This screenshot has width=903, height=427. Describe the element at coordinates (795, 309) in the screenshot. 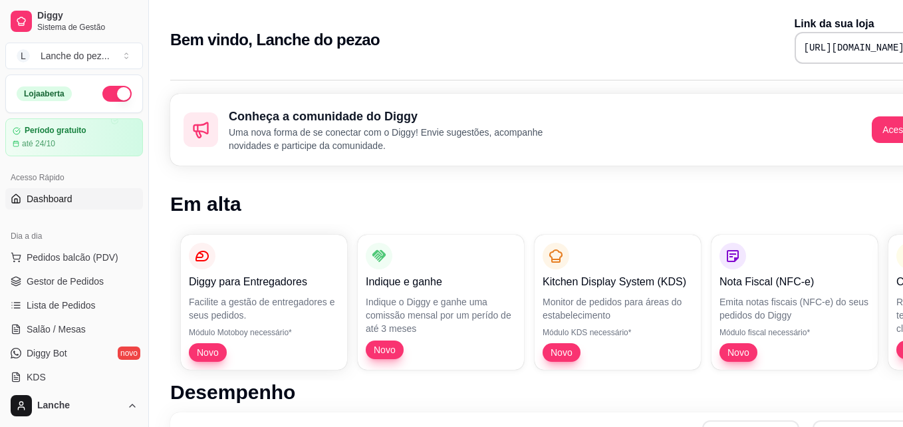

I see `p: Emita notas fiscais (NFC-e) do seus pedidos do Diggy` at that location.